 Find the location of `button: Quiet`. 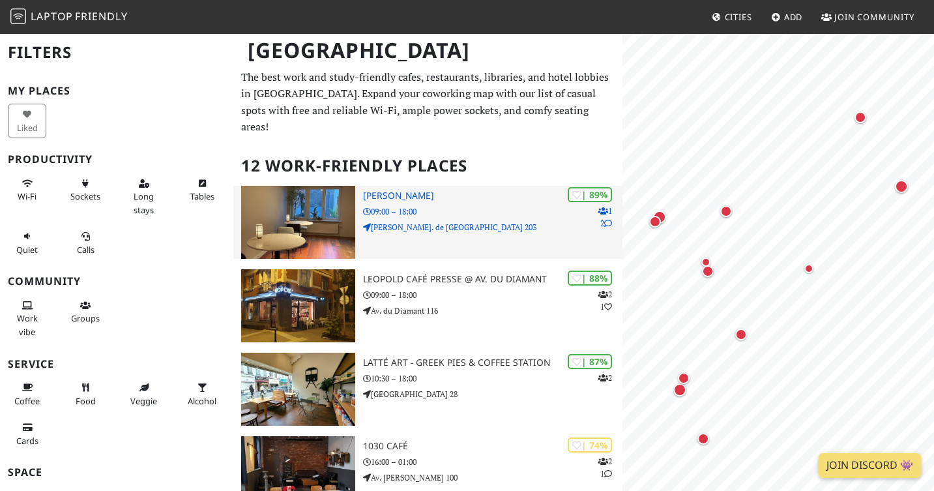

button: Quiet is located at coordinates (27, 242).